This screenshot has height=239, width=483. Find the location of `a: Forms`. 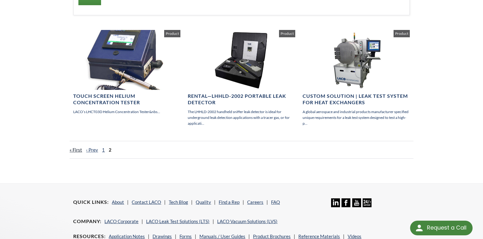

a: Forms is located at coordinates (185, 237).